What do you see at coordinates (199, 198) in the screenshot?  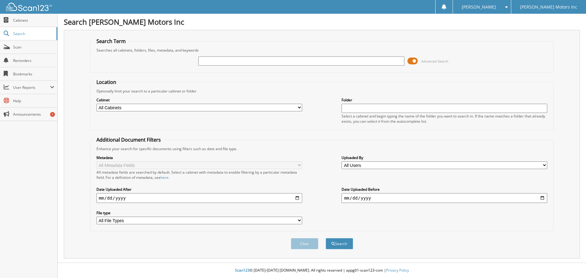 I see `input: start` at bounding box center [199, 198].